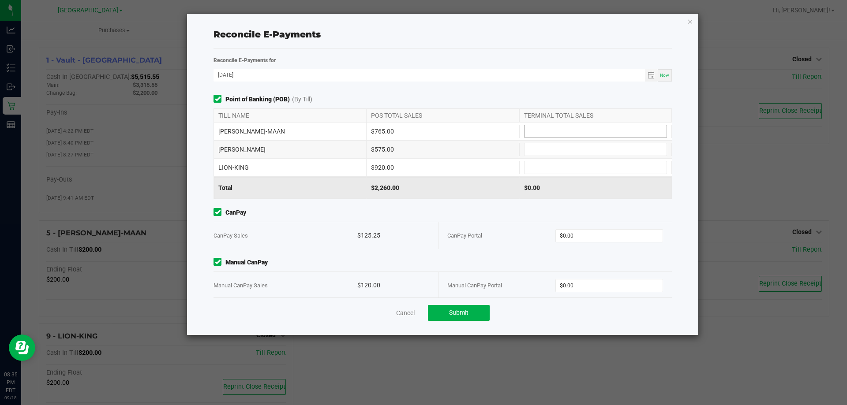  Describe the element at coordinates (258, 99) in the screenshot. I see `strong: Point of Banking (POB)` at that location.